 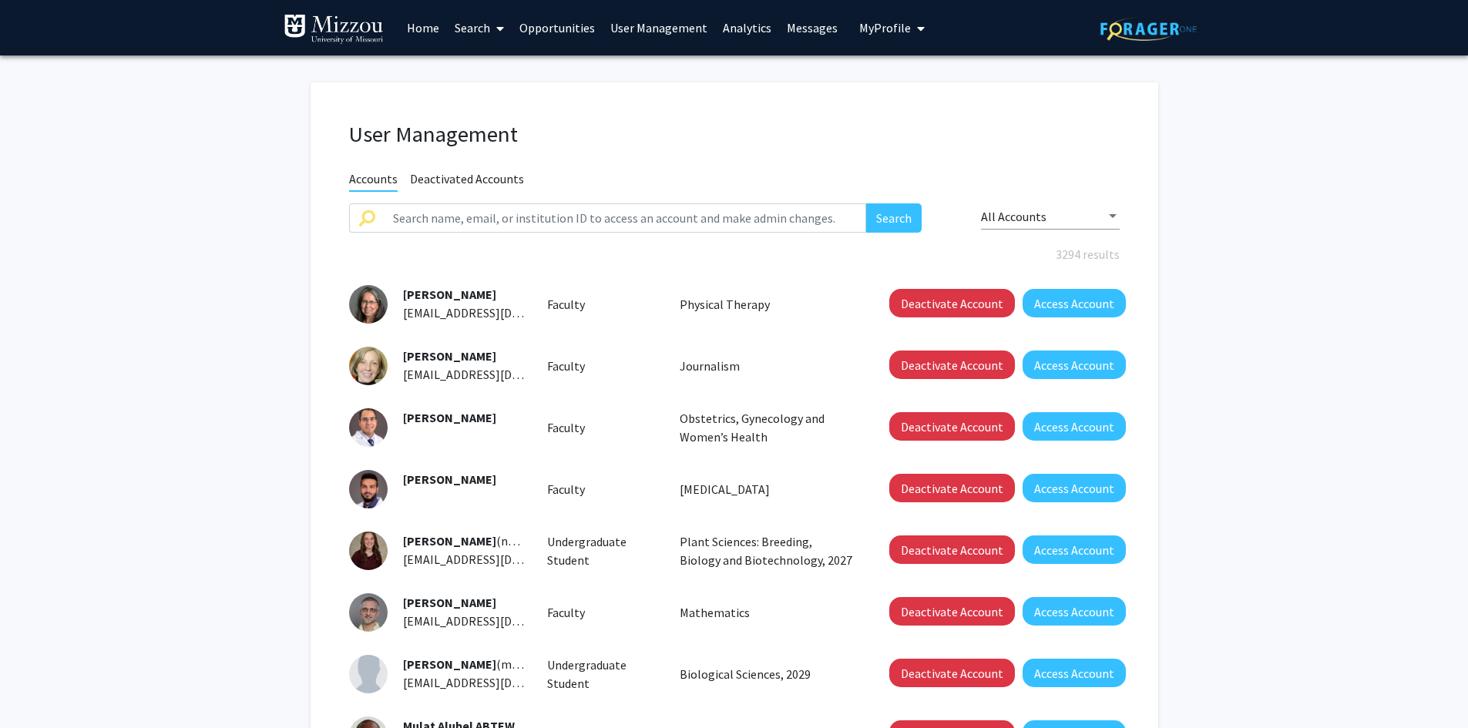 I want to click on span: (nma394), so click(x=475, y=541).